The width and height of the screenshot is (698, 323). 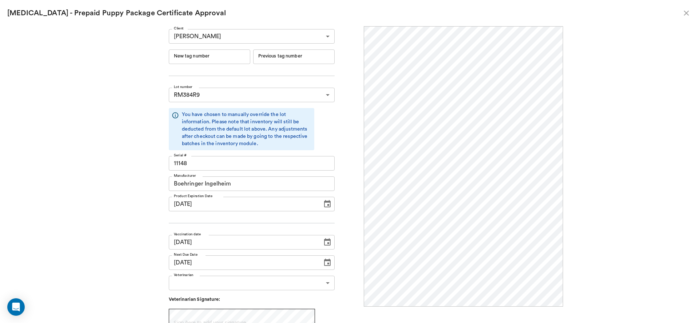 What do you see at coordinates (179, 28) in the screenshot?
I see `label: Client` at bounding box center [179, 28].